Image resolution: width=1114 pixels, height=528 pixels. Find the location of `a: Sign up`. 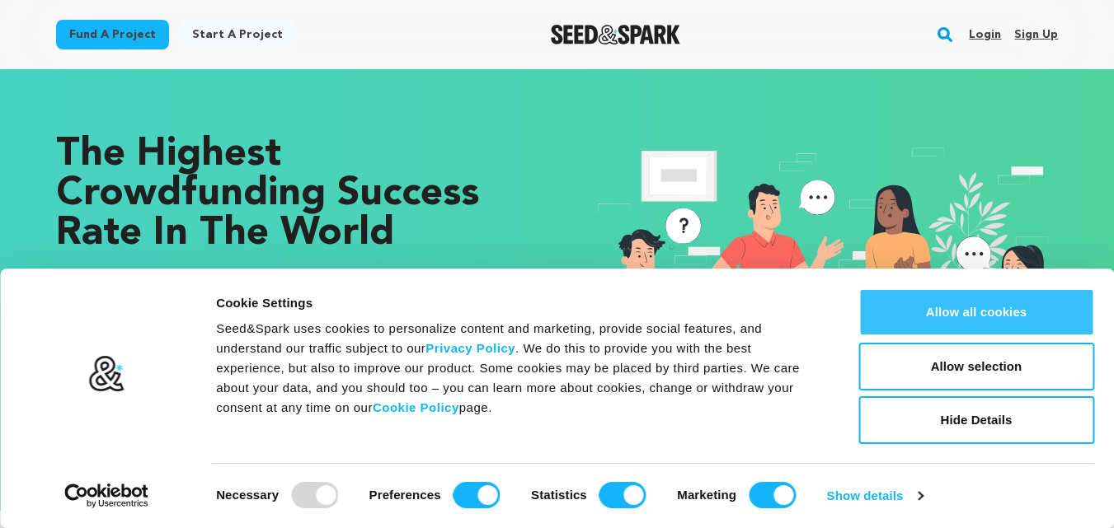

a: Sign up is located at coordinates (1036, 35).